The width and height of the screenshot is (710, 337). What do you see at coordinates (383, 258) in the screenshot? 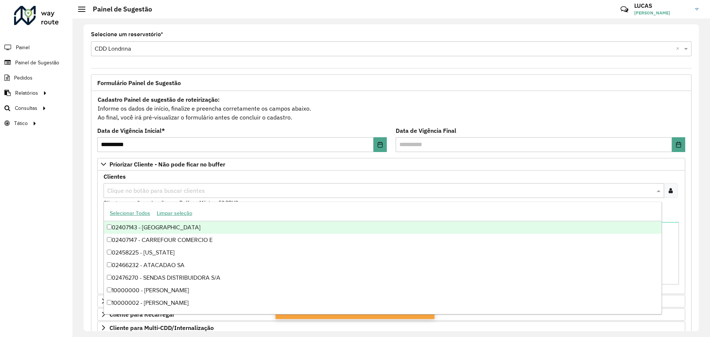
I see `ng-dropdown-panel: Options list` at bounding box center [383, 258].